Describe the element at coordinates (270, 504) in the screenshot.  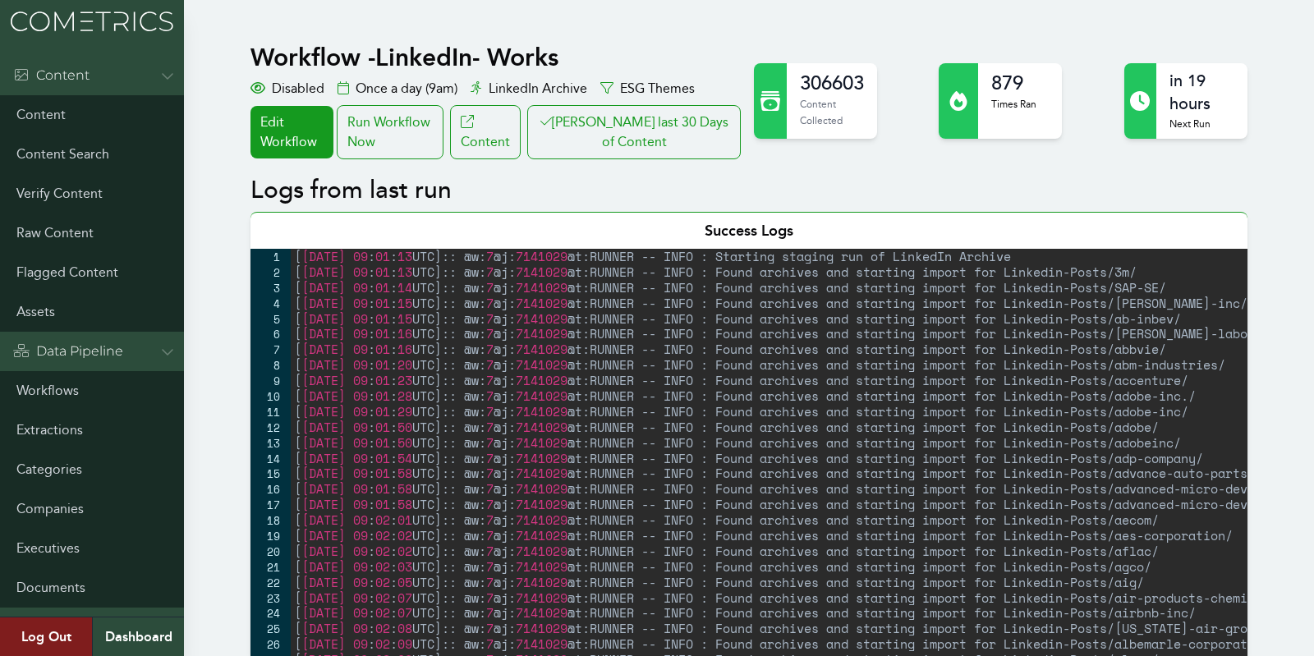
I see `div: 17` at that location.